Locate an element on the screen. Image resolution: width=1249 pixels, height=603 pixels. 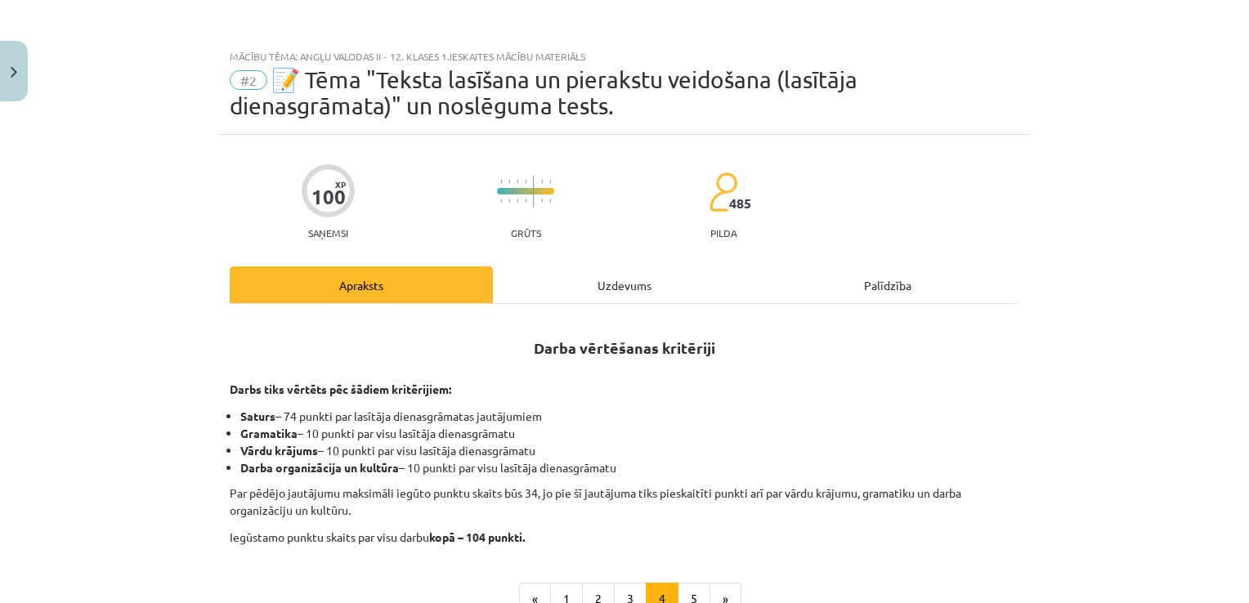
div: Uzdevums is located at coordinates (625, 284).